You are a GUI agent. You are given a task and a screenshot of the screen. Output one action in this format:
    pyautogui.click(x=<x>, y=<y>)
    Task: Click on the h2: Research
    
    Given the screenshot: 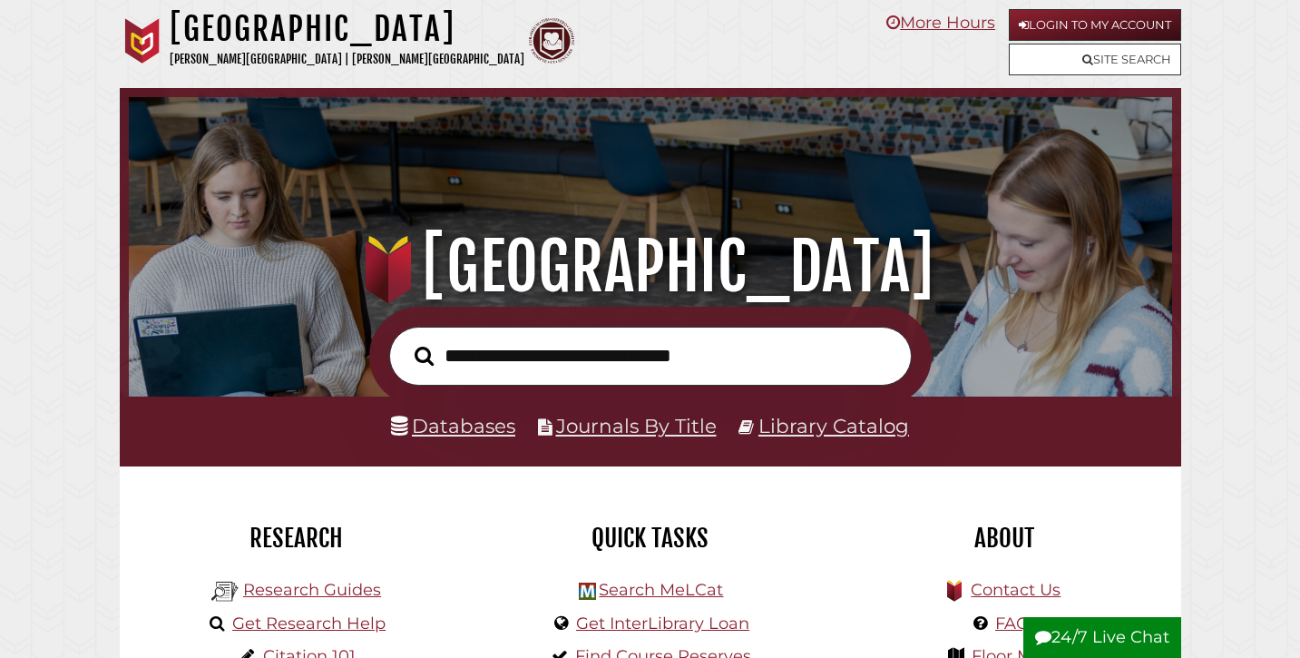 What is the action you would take?
    pyautogui.click(x=297, y=538)
    